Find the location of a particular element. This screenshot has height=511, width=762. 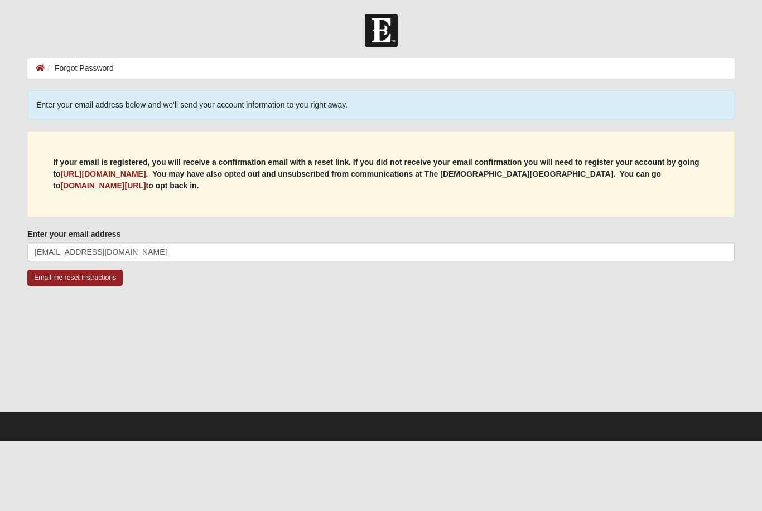

li: Forgot Password is located at coordinates (79, 68).